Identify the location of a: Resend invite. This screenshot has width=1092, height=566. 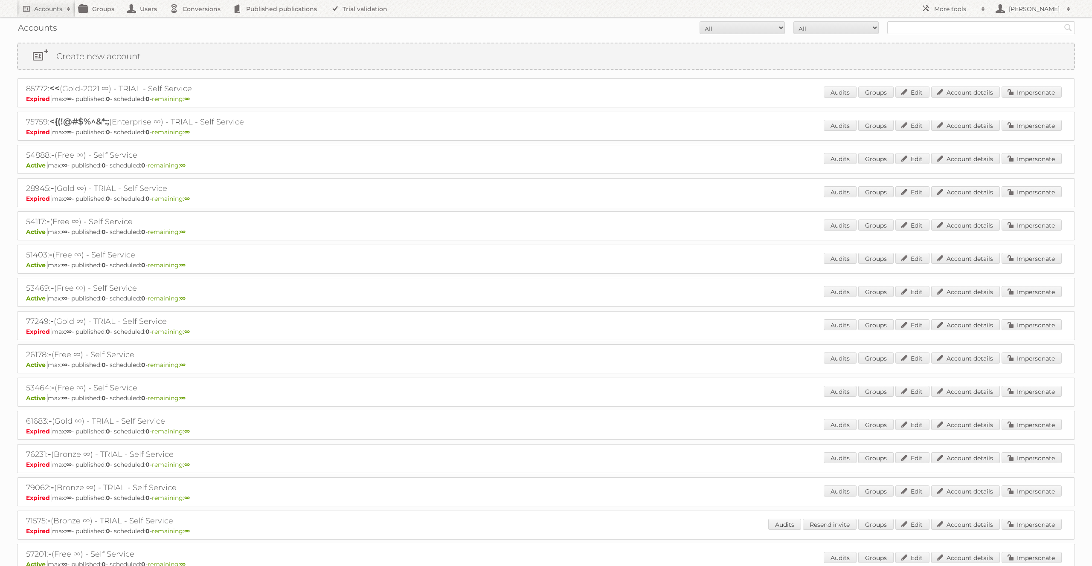
(829, 525).